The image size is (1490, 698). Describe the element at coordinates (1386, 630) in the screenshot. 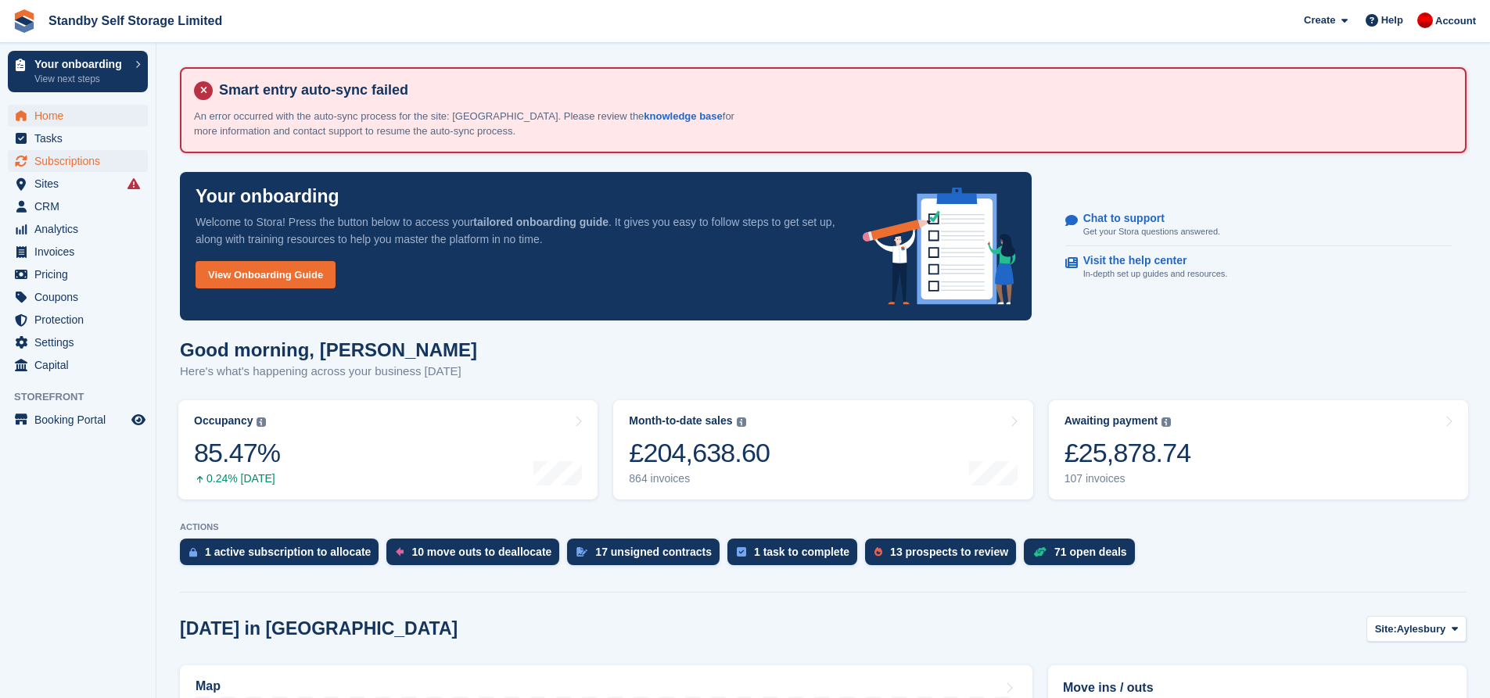

I see `span: Site:` at that location.